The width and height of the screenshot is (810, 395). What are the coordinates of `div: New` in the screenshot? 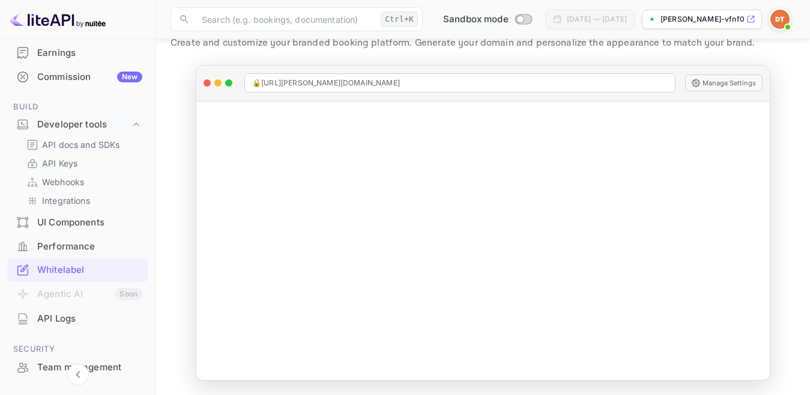 It's located at (130, 77).